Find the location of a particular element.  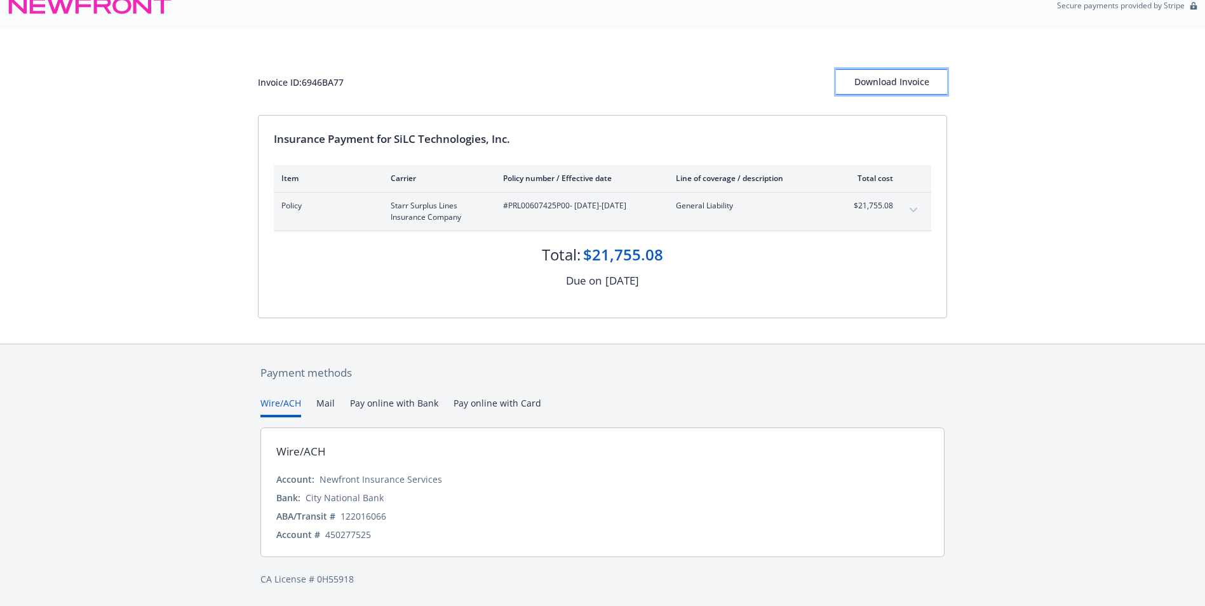

div: CA License # 0H55918 is located at coordinates (602, 579).